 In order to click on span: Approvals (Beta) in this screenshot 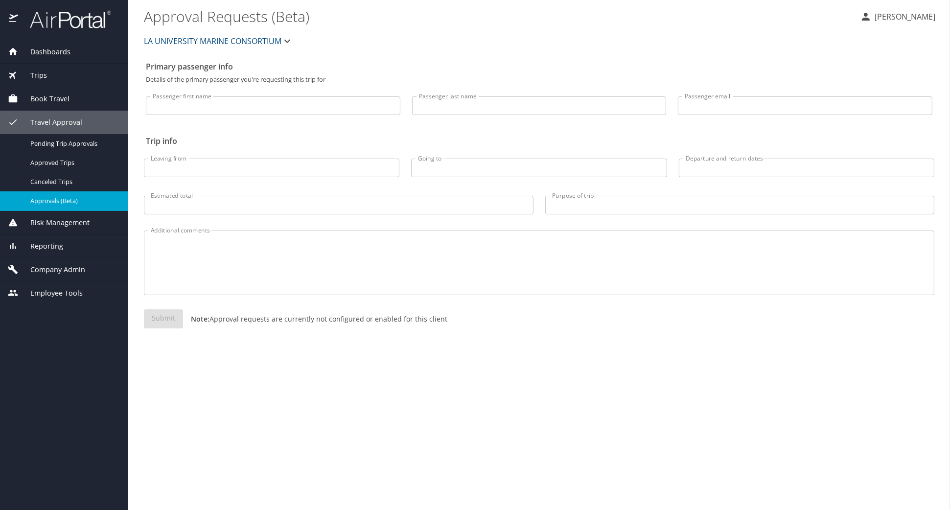, I will do `click(73, 201)`.